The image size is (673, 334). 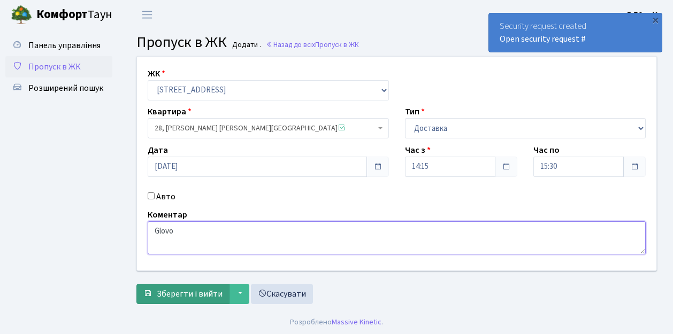 I want to click on span: Зберегти і вийти, so click(x=189, y=294).